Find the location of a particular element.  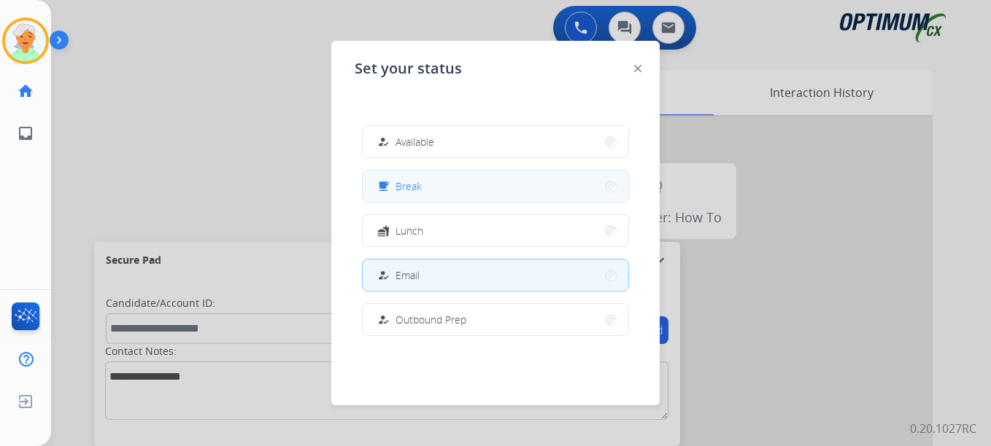

mat-icon: free_breakfast is located at coordinates (383, 186).